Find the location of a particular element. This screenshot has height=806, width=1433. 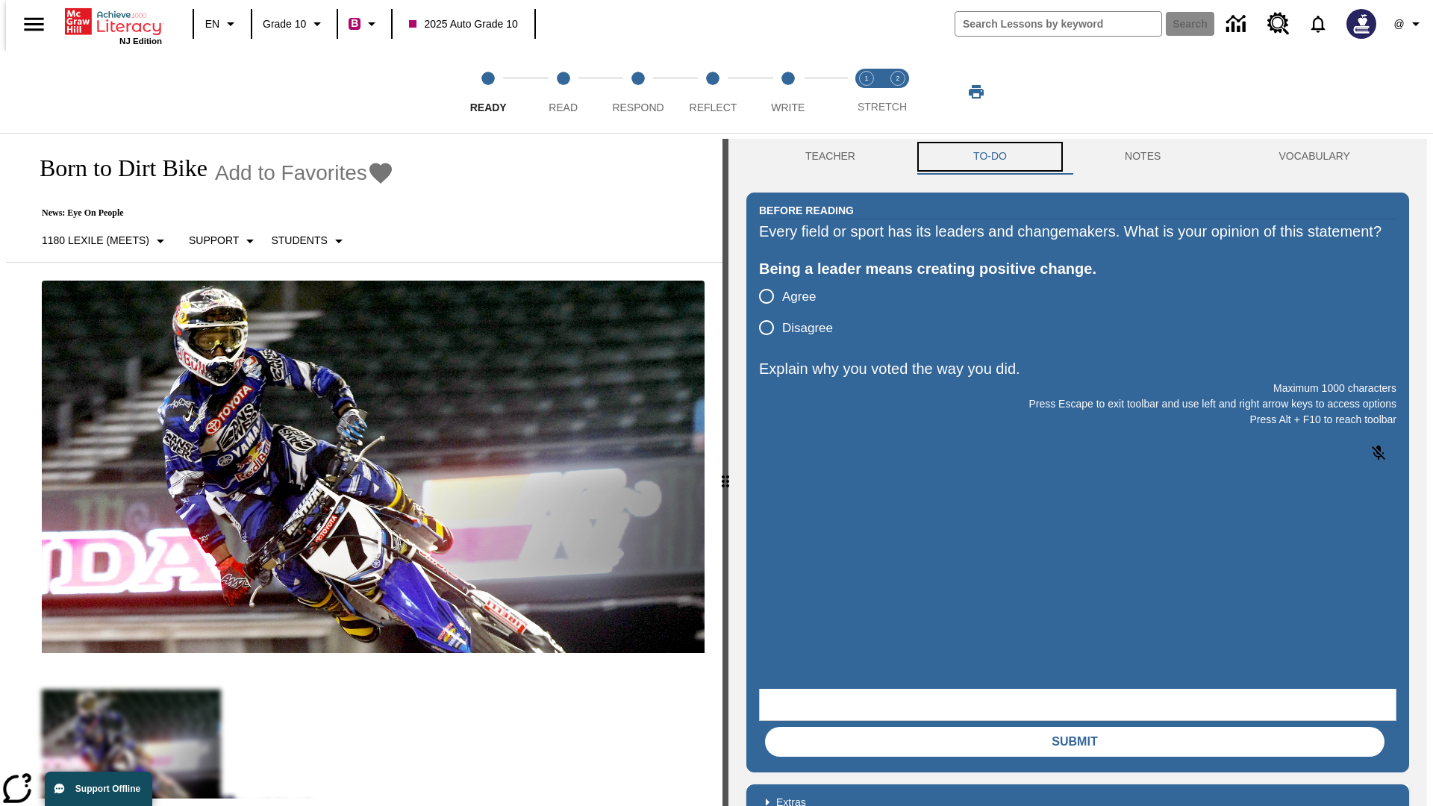

button: TO-DO is located at coordinates (989, 157).